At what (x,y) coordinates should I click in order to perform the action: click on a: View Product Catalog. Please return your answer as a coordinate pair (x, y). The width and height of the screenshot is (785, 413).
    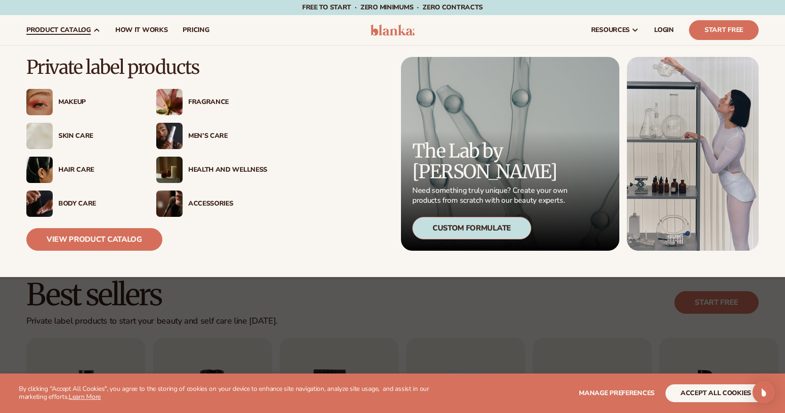
    Looking at the image, I should click on (94, 239).